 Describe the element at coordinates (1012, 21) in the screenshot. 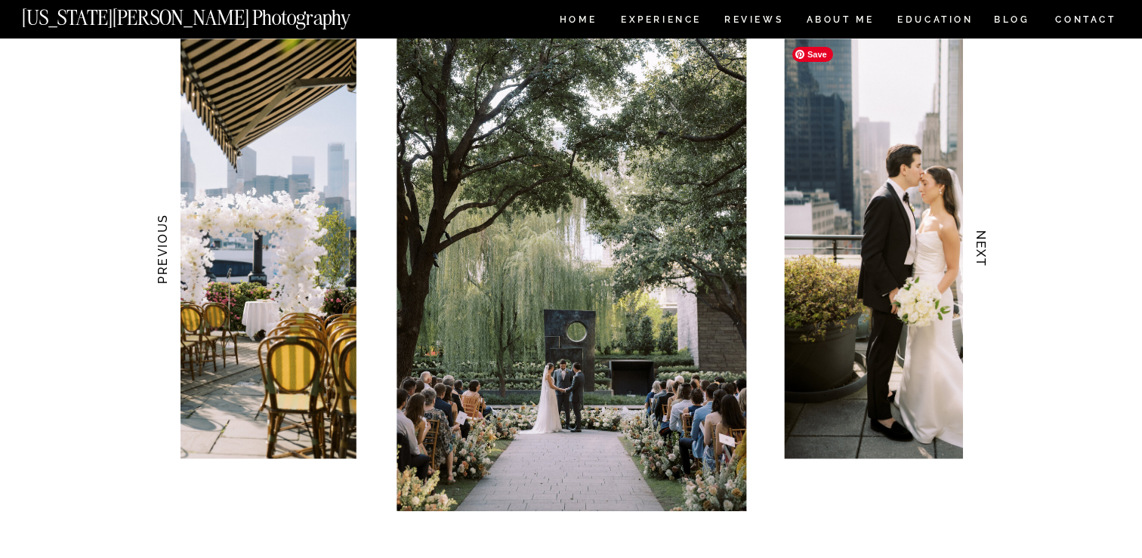

I see `a: BLOG` at that location.